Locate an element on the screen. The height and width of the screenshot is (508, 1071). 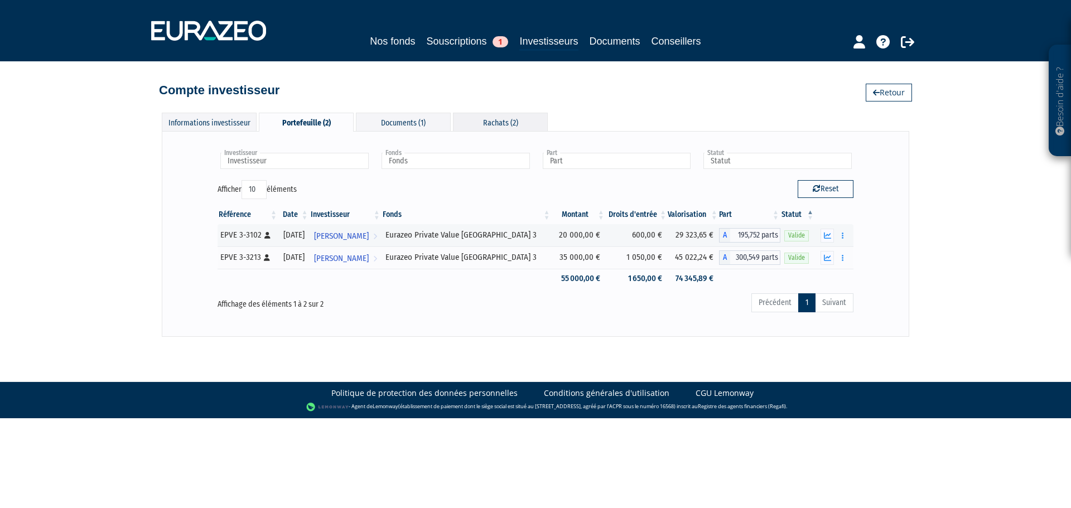
td: 74 345,89 € is located at coordinates (694, 278).